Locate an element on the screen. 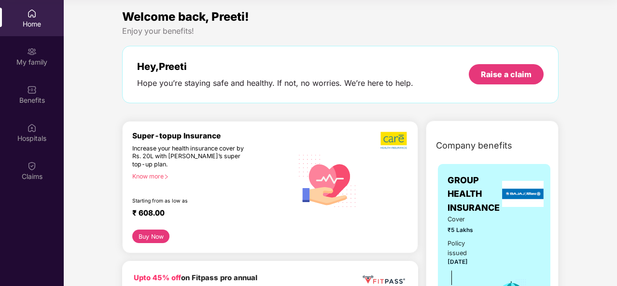  span: GROUP HEALTH INSURANCE is located at coordinates (473, 194).